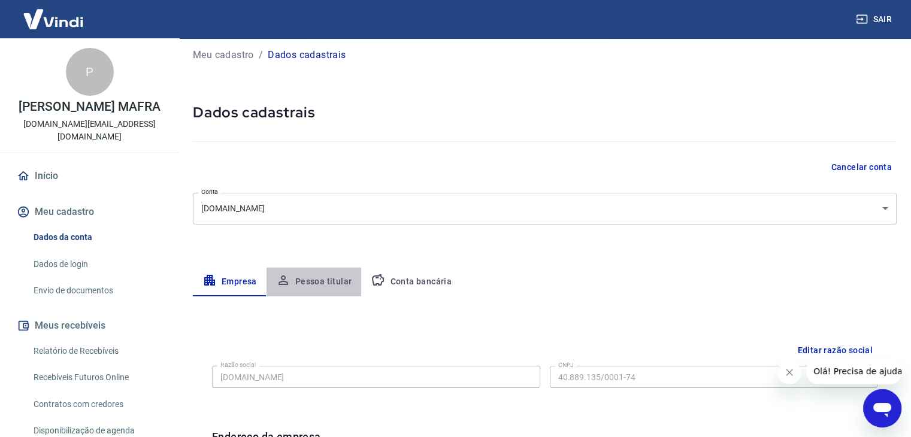 This screenshot has height=437, width=911. What do you see at coordinates (54, 13) in the screenshot?
I see `span: Olá! Precisa de ajuda?` at bounding box center [54, 13].